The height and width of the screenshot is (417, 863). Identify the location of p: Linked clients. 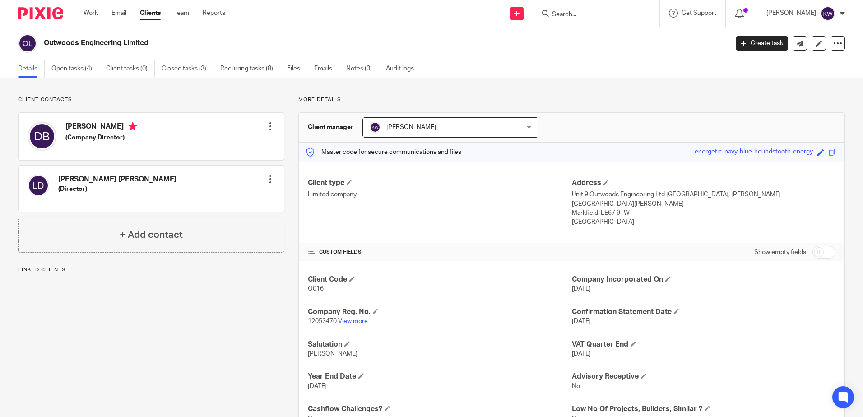
(151, 270).